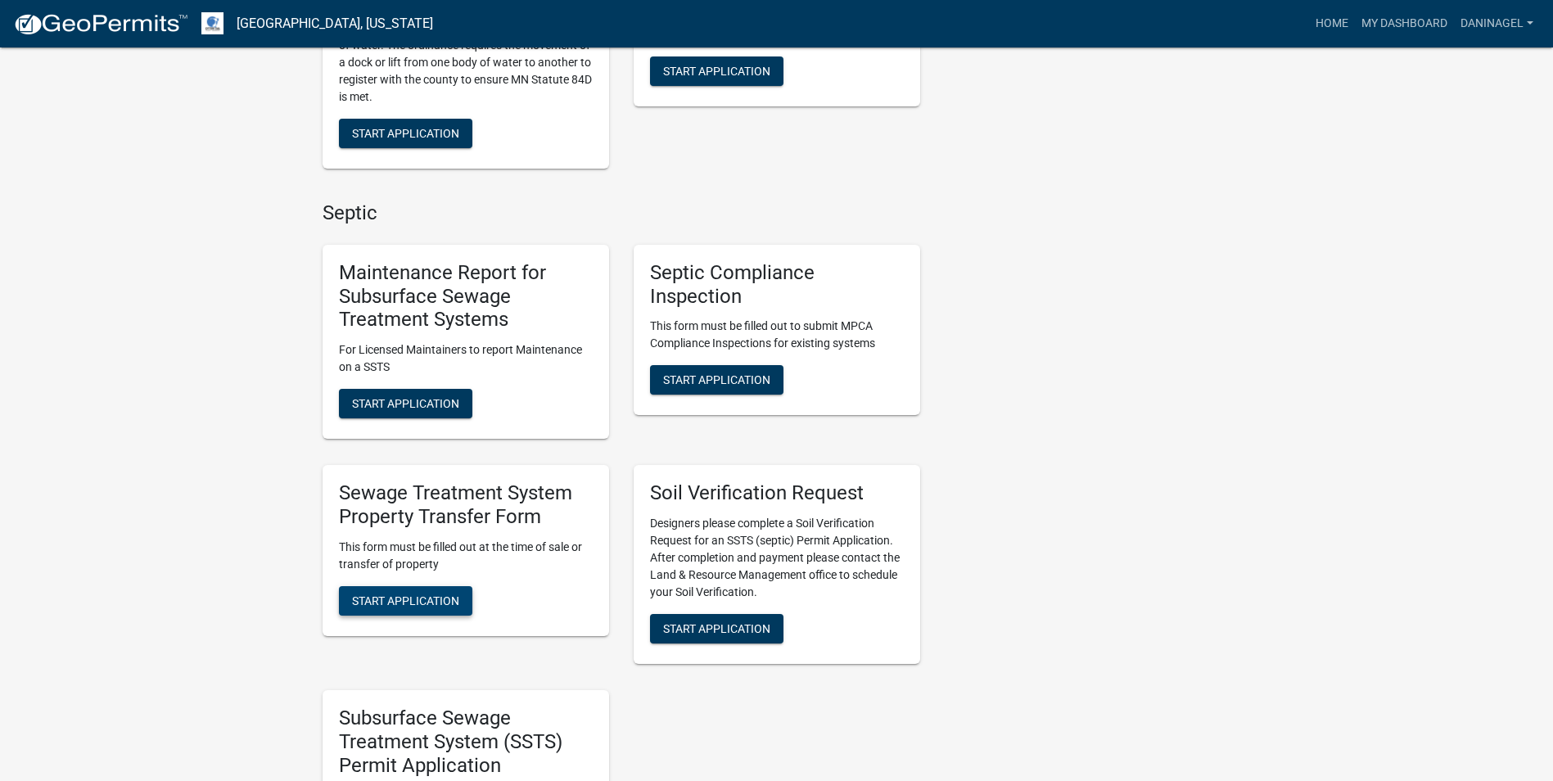  Describe the element at coordinates (777, 285) in the screenshot. I see `h5: Septic Compliance Inspection` at that location.